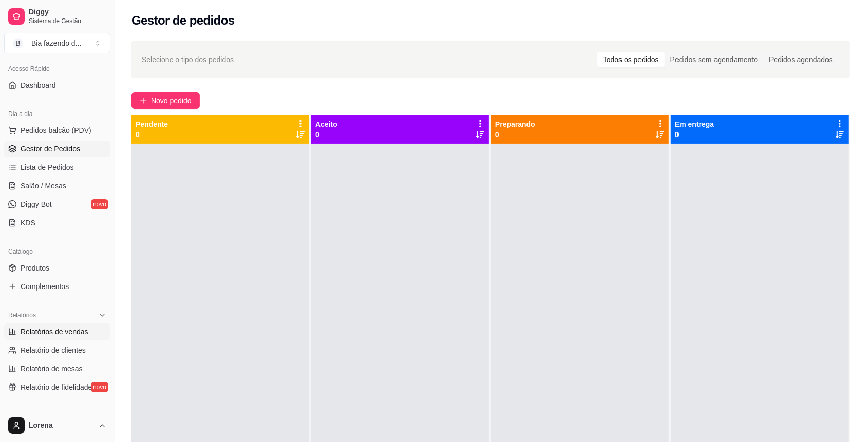 This screenshot has height=442, width=866. I want to click on a: Relatórios de vendas, so click(57, 332).